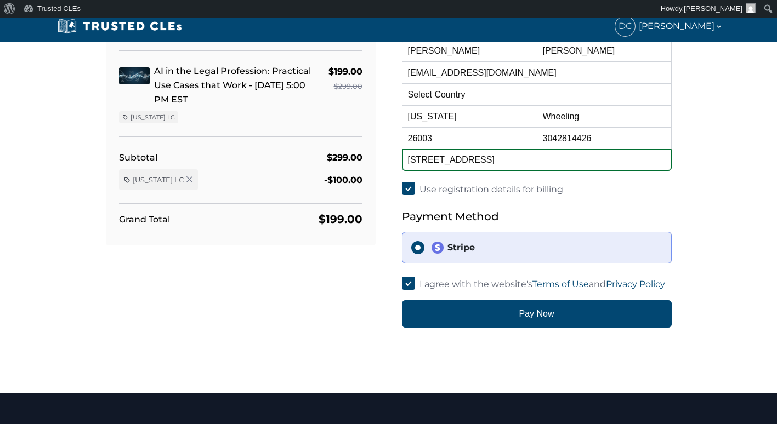  I want to click on div: Stripe, so click(546, 248).